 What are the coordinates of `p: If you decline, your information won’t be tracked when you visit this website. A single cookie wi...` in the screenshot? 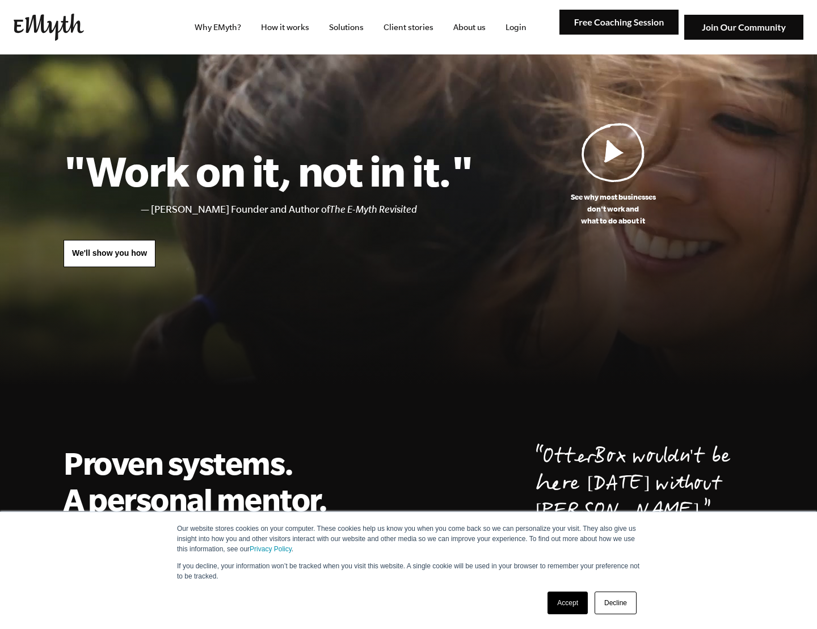 It's located at (408, 571).